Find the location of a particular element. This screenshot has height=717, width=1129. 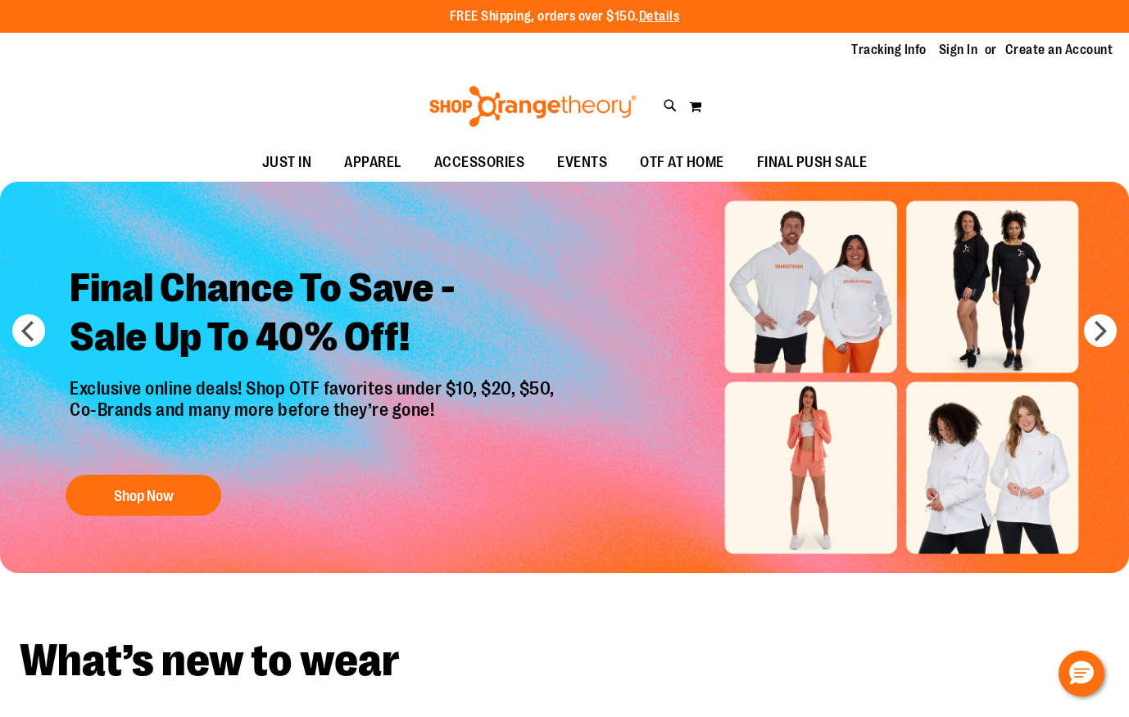

p: FREE Shipping, orders over $150. is located at coordinates (564, 16).